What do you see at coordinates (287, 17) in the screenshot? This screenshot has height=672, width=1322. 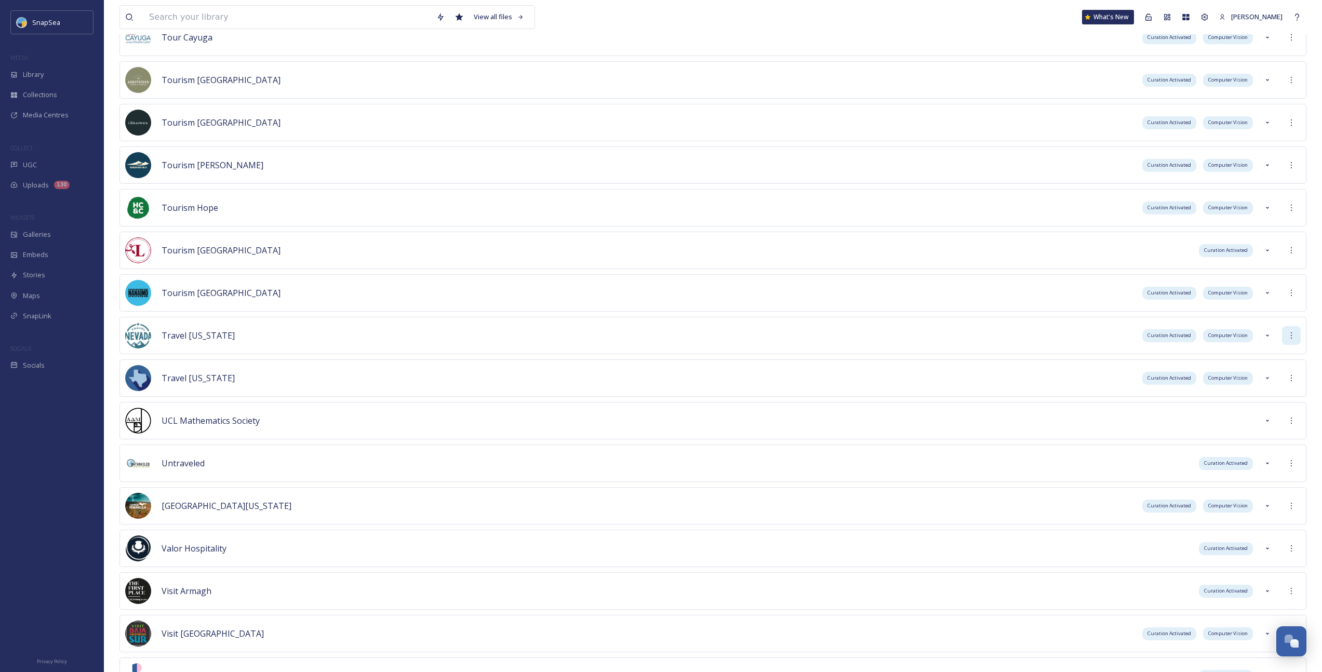 I see `input: Search your library` at bounding box center [287, 17].